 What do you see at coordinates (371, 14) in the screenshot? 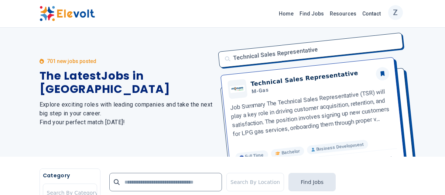
I see `a: Contact` at bounding box center [371, 14].